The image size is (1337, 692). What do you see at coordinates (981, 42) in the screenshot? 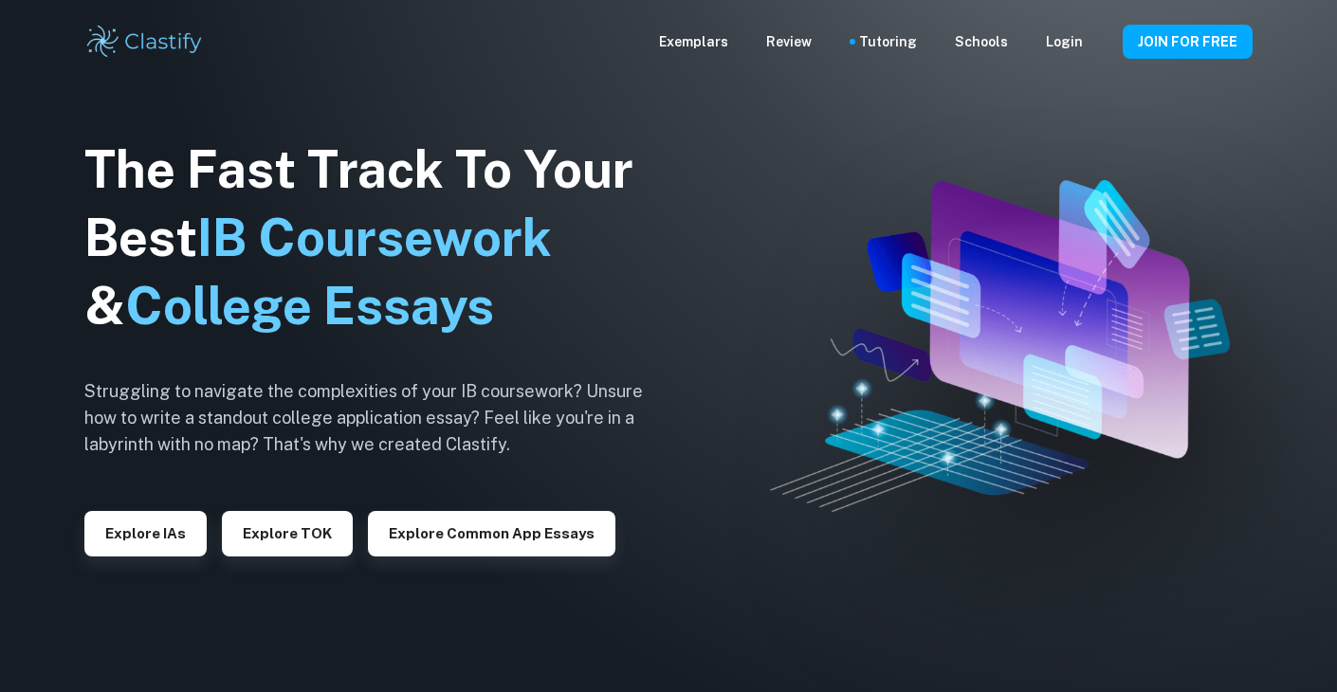
I see `a: Schools` at bounding box center [981, 42].